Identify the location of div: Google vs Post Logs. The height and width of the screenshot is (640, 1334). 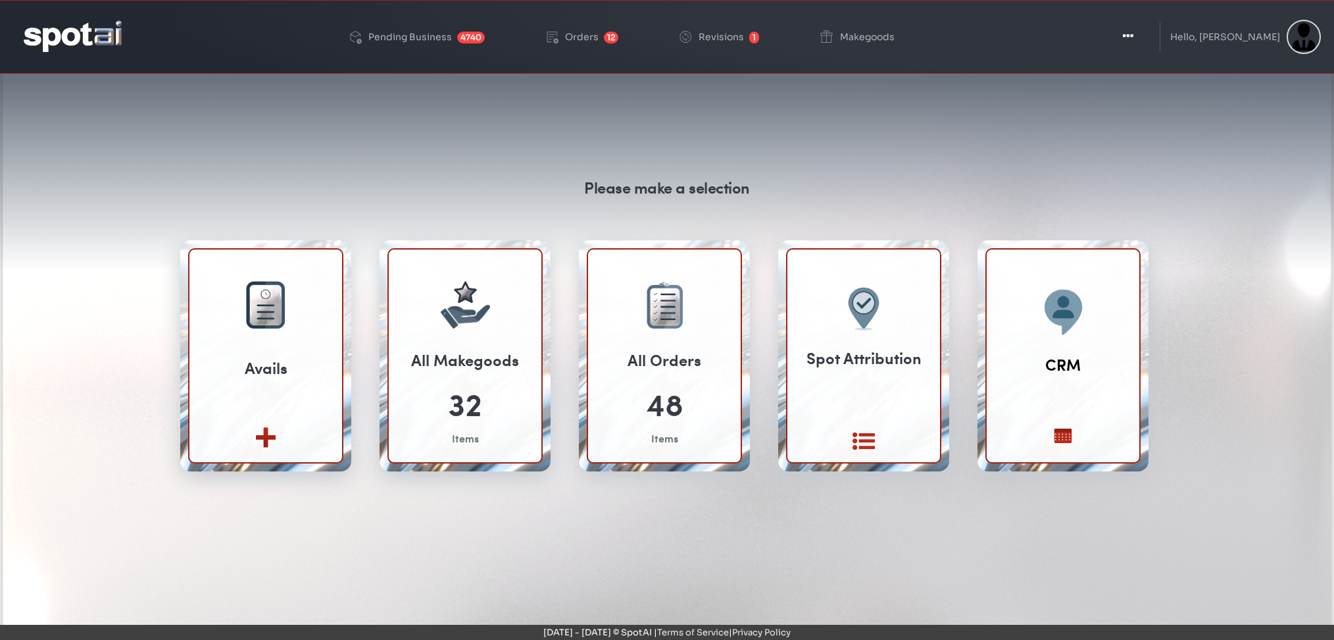
(864, 466).